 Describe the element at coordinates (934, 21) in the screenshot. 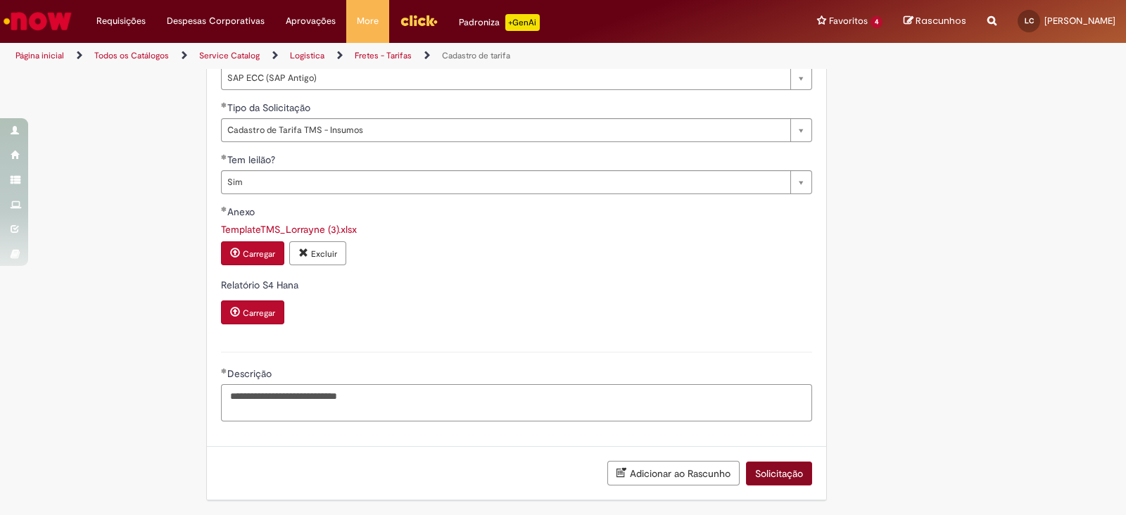

I see `a: Rascunhos` at that location.